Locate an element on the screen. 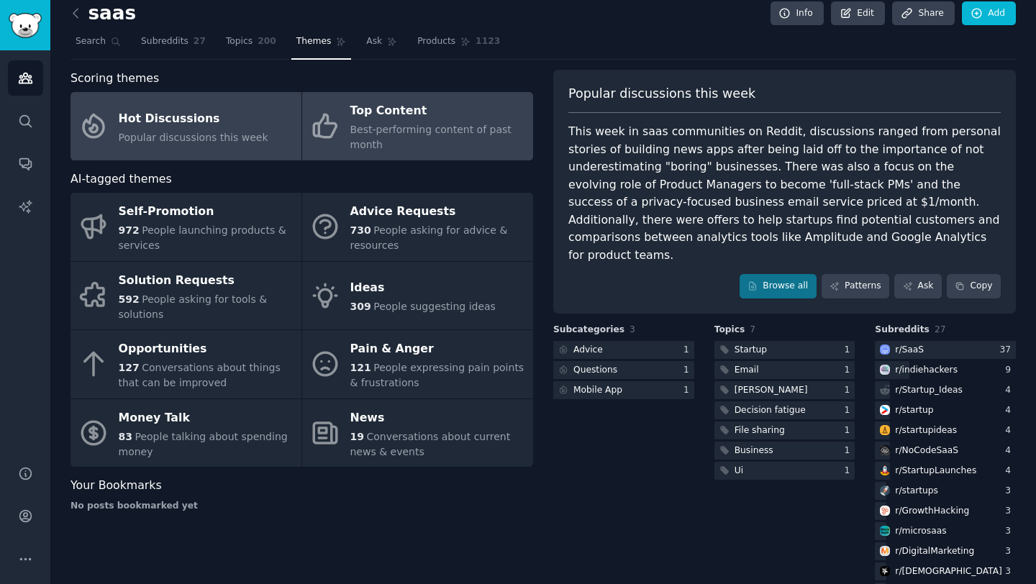 The height and width of the screenshot is (584, 1036). span: People talking about spending money is located at coordinates (203, 444).